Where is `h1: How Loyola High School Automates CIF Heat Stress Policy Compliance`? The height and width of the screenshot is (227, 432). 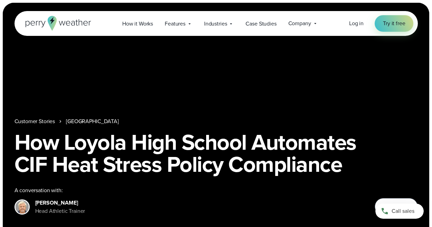 h1: How Loyola High School Automates CIF Heat Stress Policy Compliance is located at coordinates (216, 153).